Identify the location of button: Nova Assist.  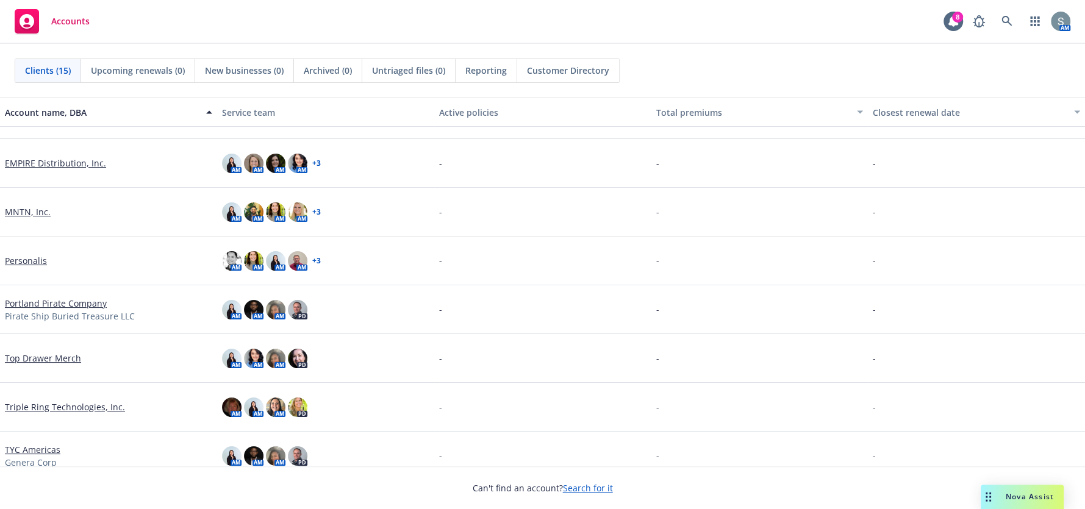
(1022, 497).